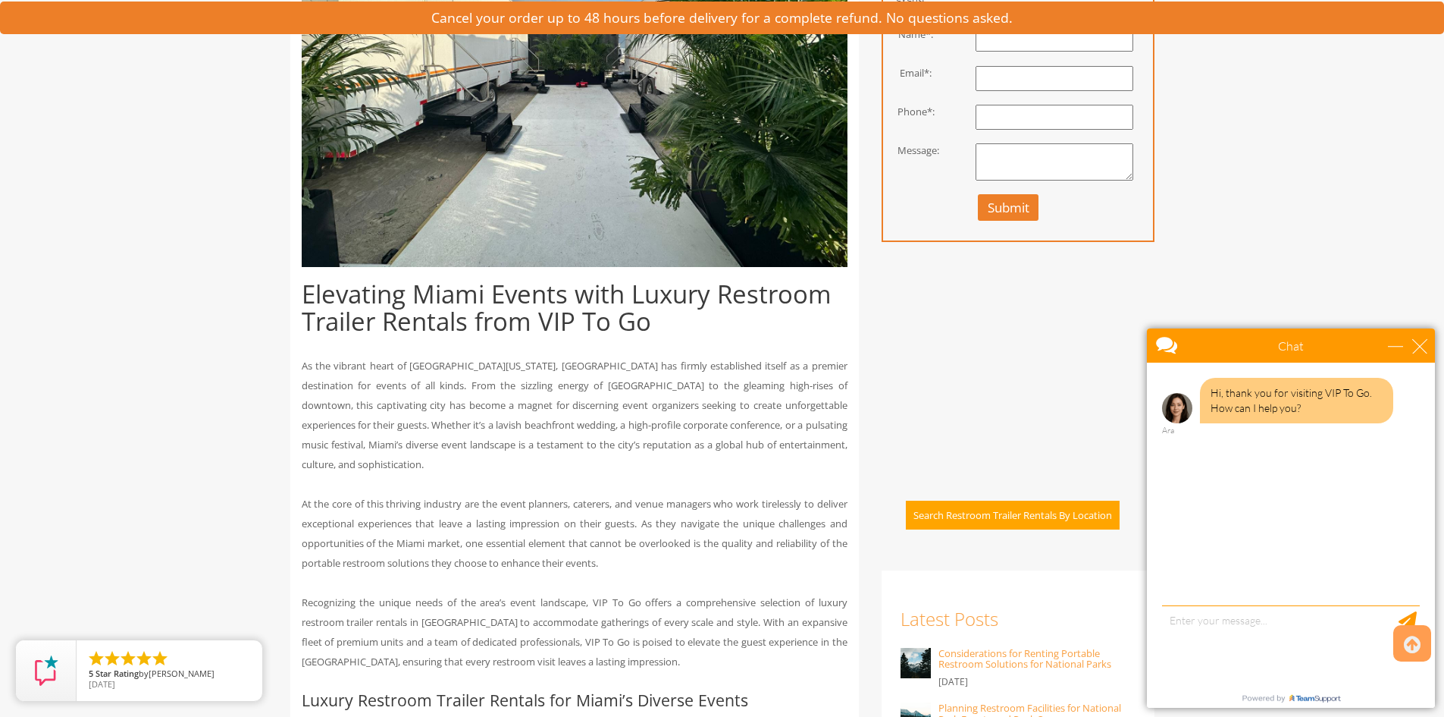  Describe the element at coordinates (575, 533) in the screenshot. I see `p: At the core of this thriving industry are the event planners, caterers, and venue managers who wo...` at that location.